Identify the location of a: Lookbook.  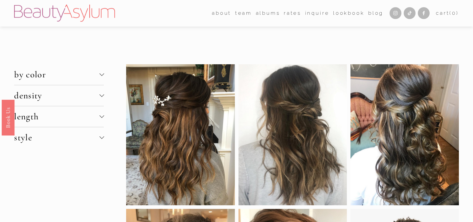
(349, 13).